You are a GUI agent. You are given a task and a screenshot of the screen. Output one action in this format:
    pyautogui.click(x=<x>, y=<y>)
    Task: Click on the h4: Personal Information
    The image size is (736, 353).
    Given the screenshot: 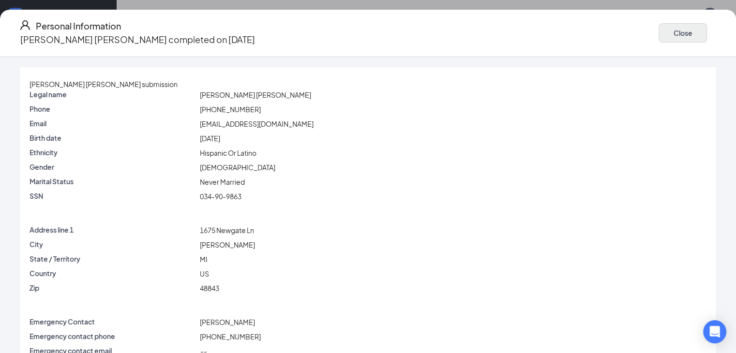 What is the action you would take?
    pyautogui.click(x=78, y=26)
    